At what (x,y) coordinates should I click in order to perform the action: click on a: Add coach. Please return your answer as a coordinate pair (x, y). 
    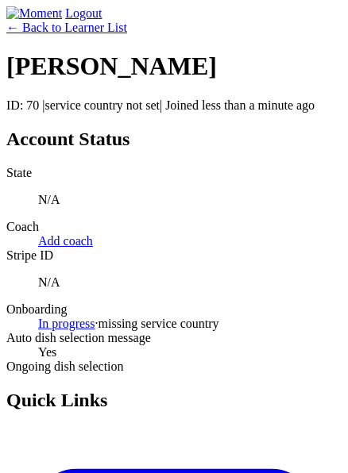
    Looking at the image, I should click on (65, 240).